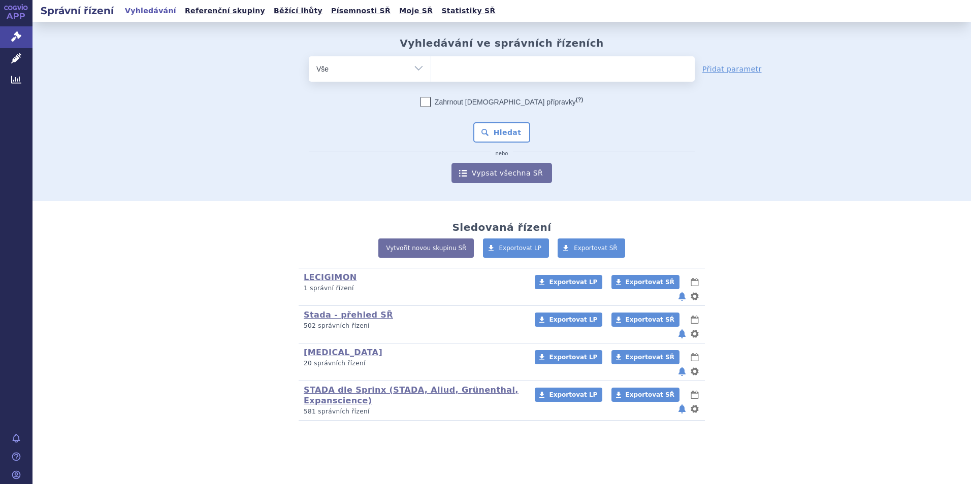 This screenshot has height=484, width=971. Describe the element at coordinates (501, 227) in the screenshot. I see `h2: Sledovaná řízení` at that location.